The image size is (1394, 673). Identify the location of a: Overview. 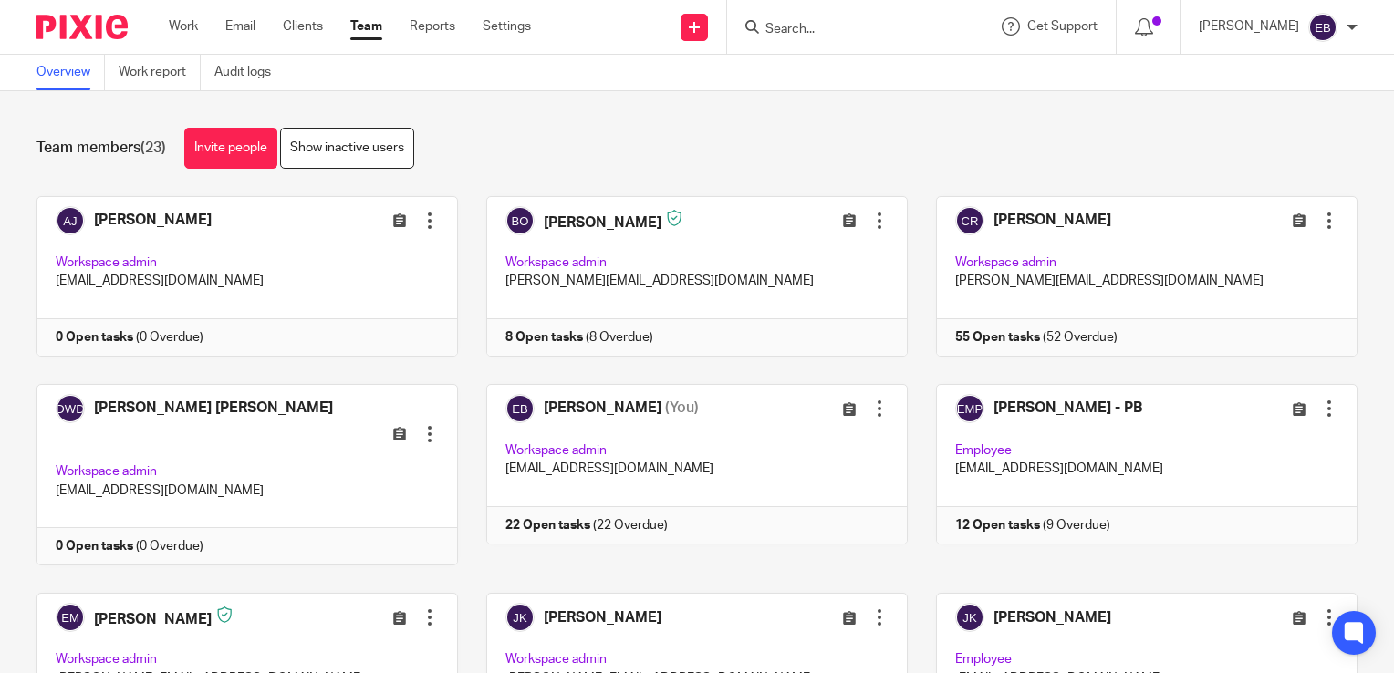
(70, 72).